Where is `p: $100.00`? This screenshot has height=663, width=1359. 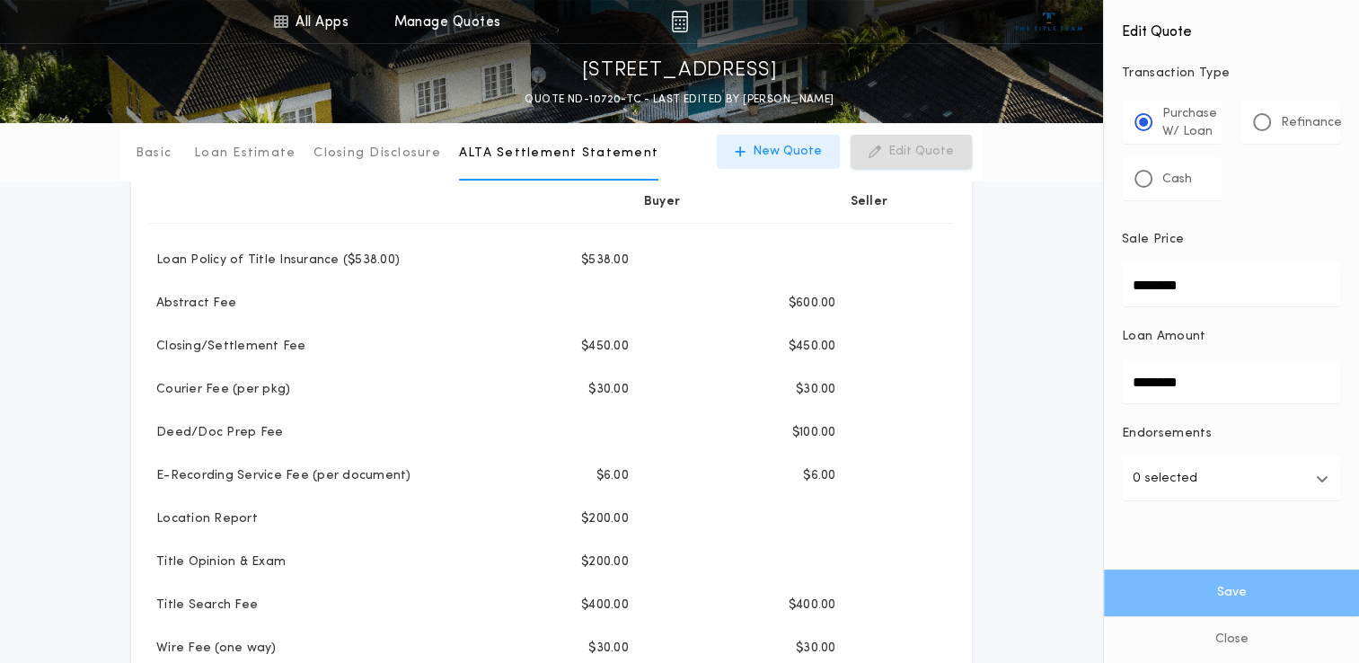
p: $100.00 is located at coordinates (814, 433).